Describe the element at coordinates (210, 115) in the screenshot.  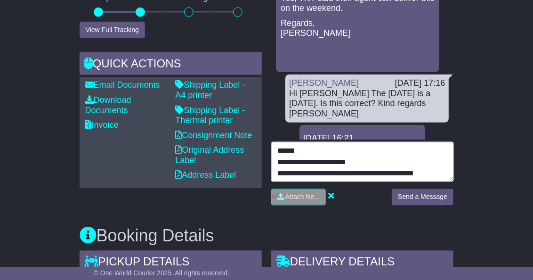
I see `a: Shipping Label - Thermal printer` at that location.